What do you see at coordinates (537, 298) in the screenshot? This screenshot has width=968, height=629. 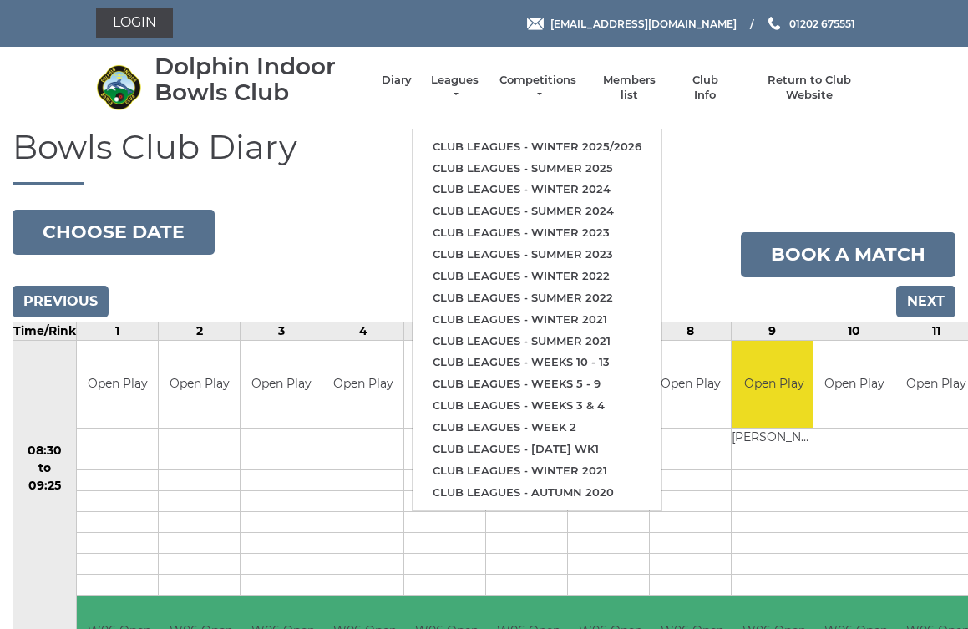 I see `a: Club leagues - Summer 2022` at bounding box center [537, 298].